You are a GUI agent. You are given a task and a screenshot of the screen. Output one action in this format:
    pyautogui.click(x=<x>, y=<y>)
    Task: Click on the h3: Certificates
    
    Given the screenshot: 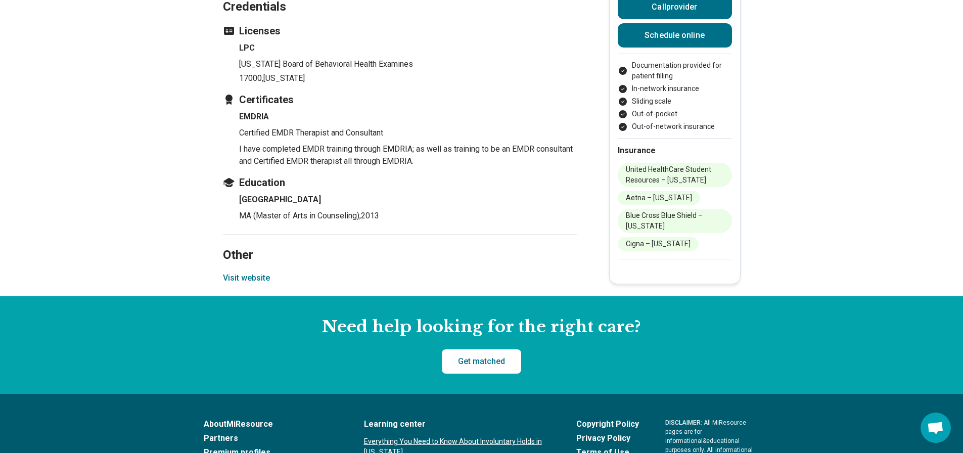 What is the action you would take?
    pyautogui.click(x=400, y=100)
    